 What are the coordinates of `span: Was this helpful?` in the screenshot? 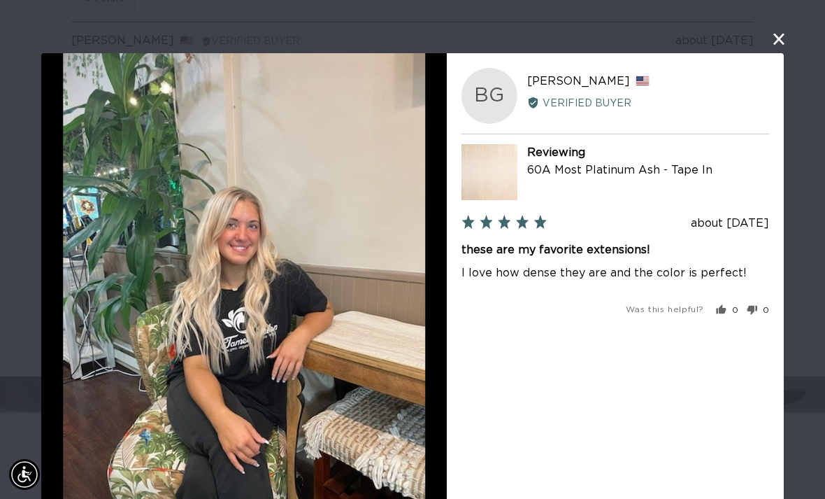 It's located at (665, 309).